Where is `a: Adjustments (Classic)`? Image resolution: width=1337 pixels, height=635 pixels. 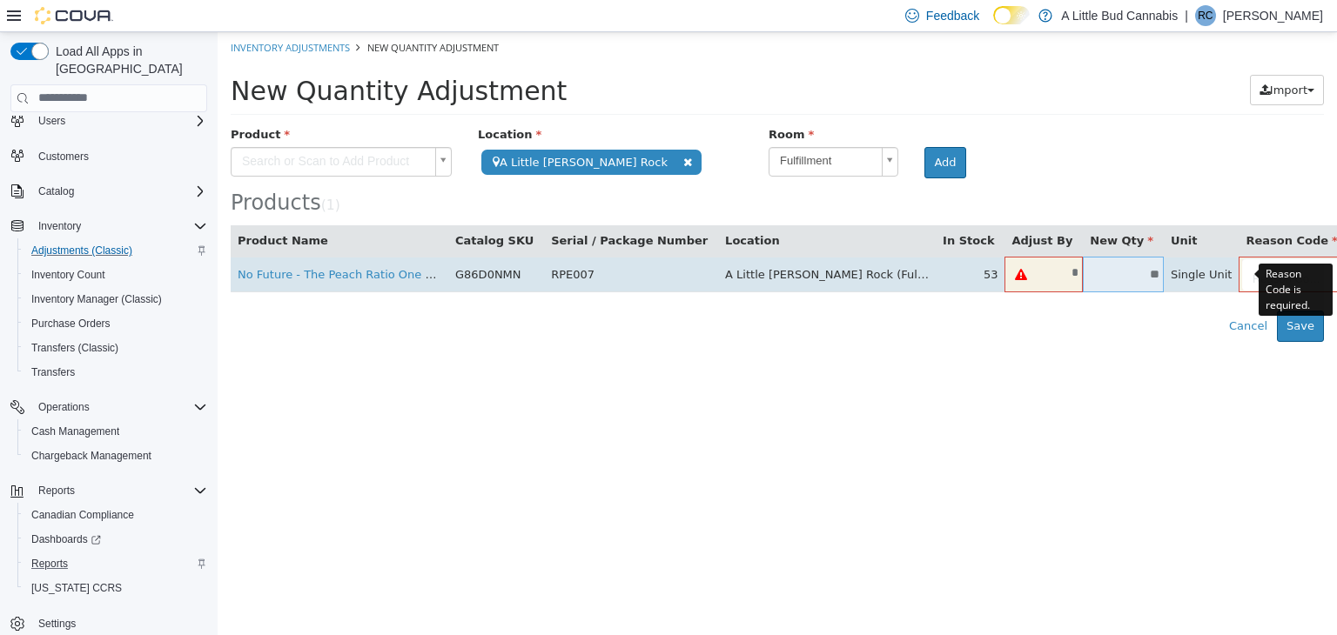
a: Adjustments (Classic) is located at coordinates (82, 251).